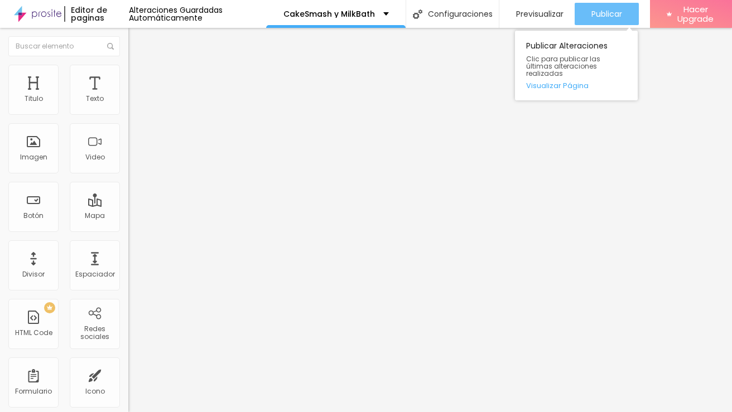 The width and height of the screenshot is (732, 412). I want to click on div: Icono, so click(95, 391).